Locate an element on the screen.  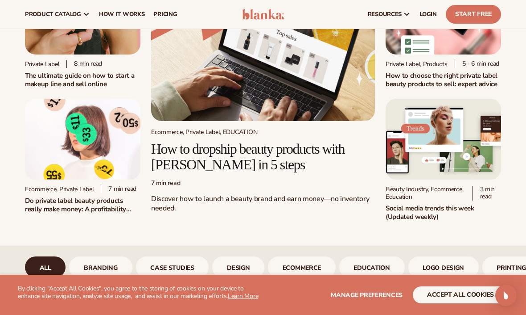
span: LOGIN is located at coordinates (428, 14).